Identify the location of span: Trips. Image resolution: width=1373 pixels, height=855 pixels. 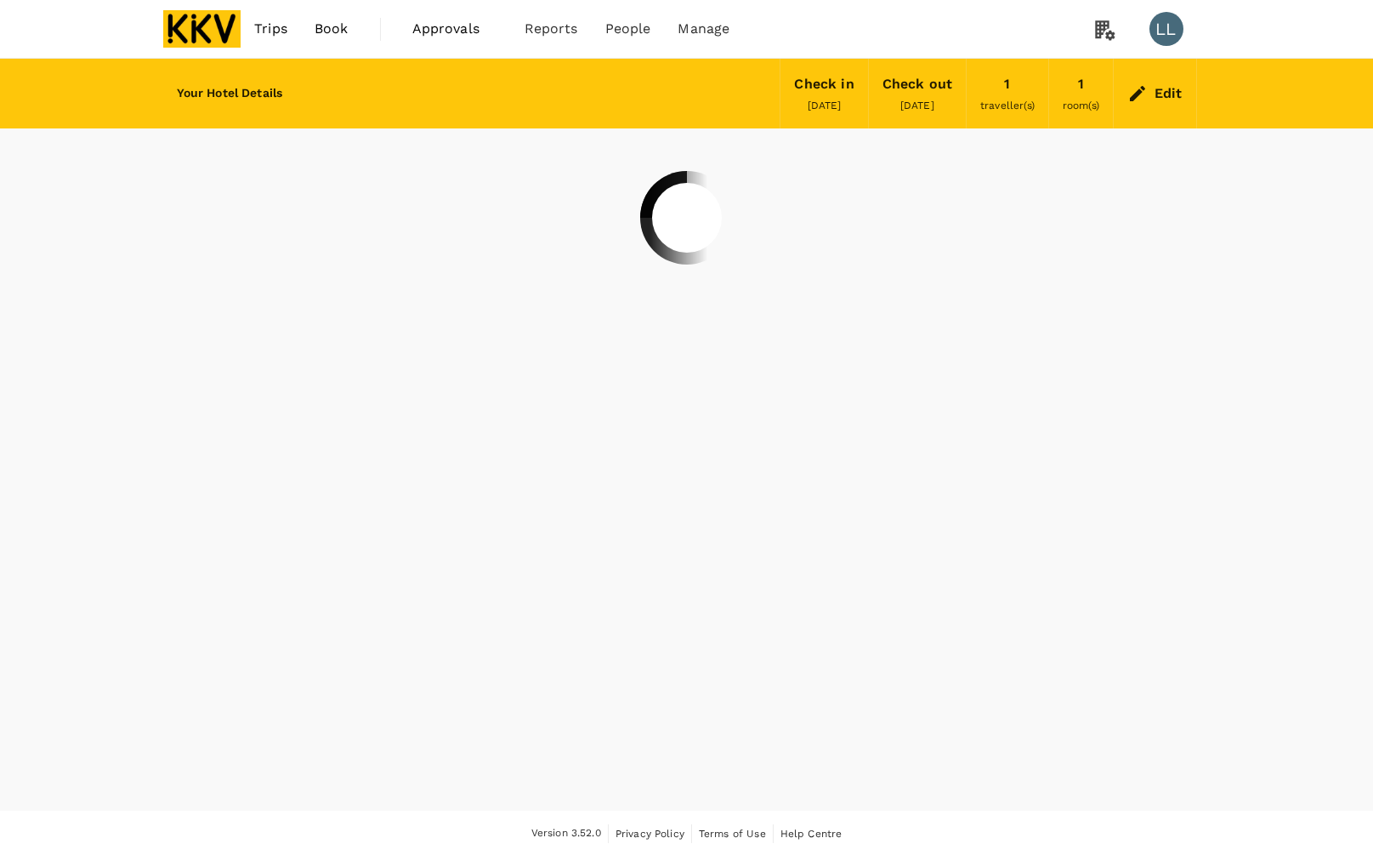
(270, 29).